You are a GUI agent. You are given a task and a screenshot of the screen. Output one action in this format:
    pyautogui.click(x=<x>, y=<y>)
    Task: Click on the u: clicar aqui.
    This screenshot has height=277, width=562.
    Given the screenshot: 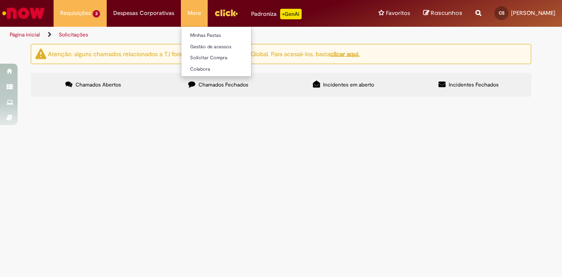 What is the action you would take?
    pyautogui.click(x=344, y=54)
    